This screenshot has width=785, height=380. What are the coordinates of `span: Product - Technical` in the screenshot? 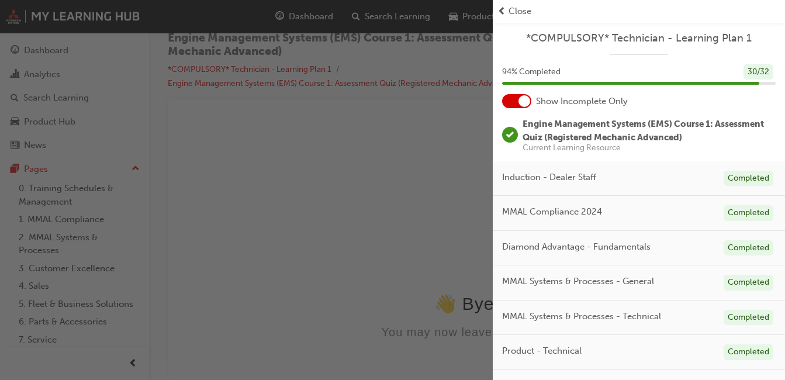 It's located at (542, 351).